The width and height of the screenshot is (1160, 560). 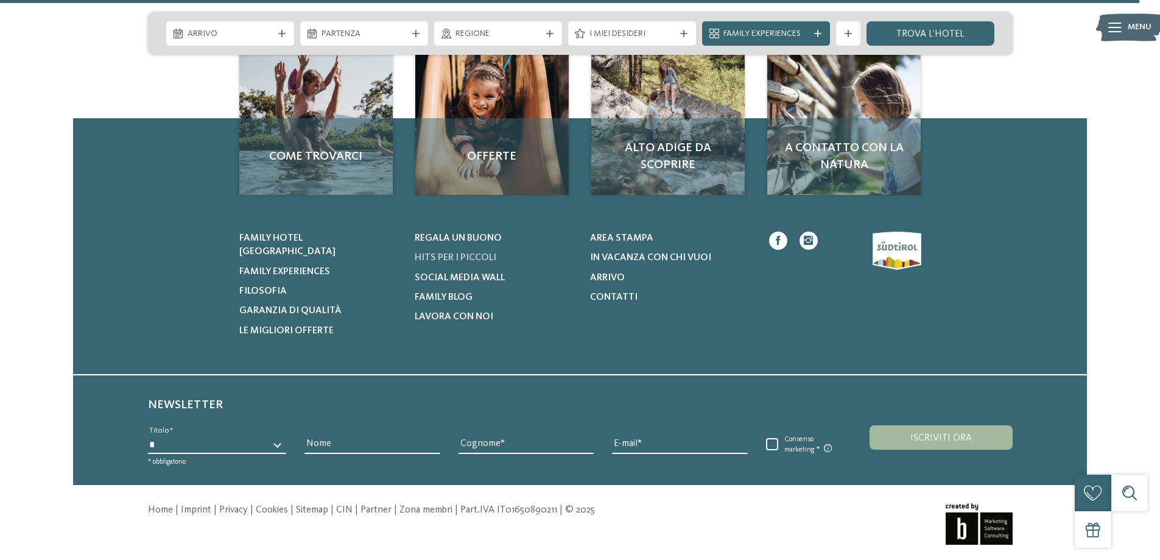 I want to click on a: Cookies, so click(x=272, y=510).